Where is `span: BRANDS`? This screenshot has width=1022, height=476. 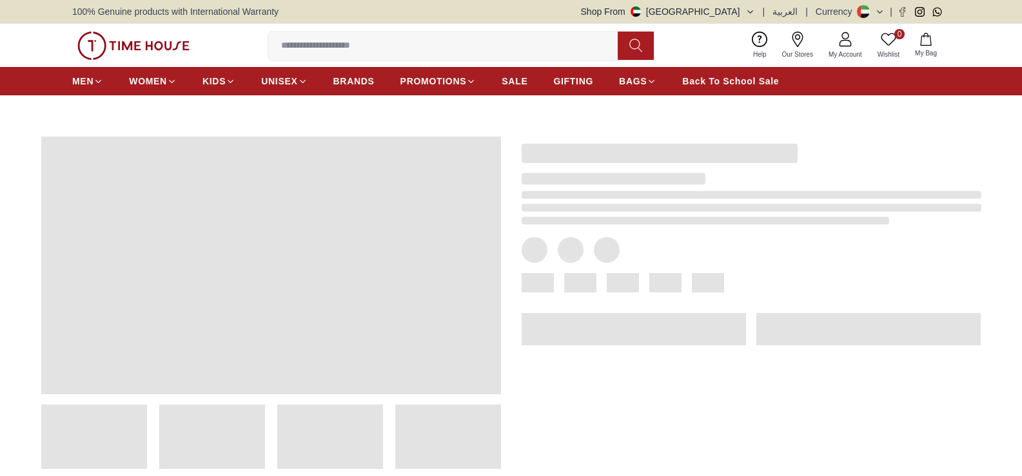
span: BRANDS is located at coordinates (354, 81).